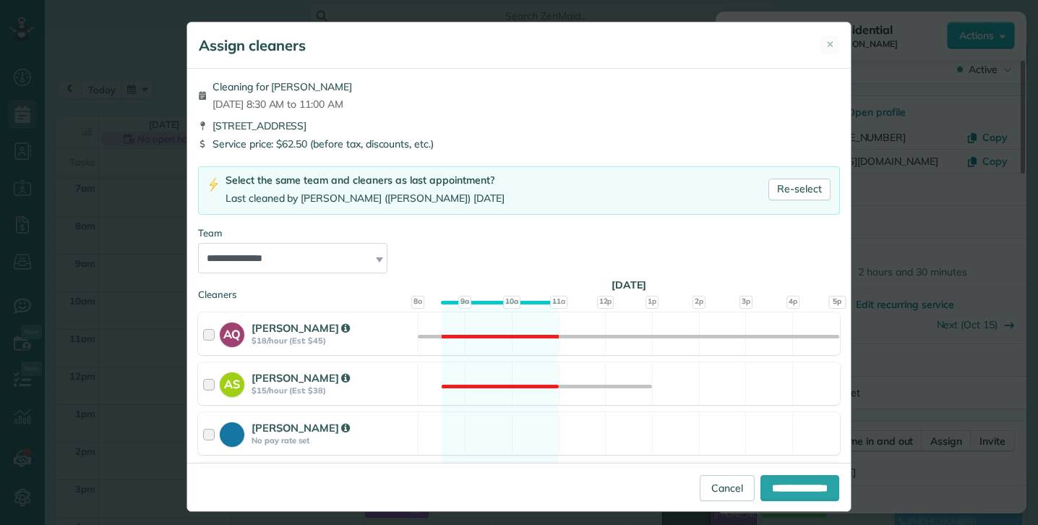  I want to click on strong: AS, so click(232, 382).